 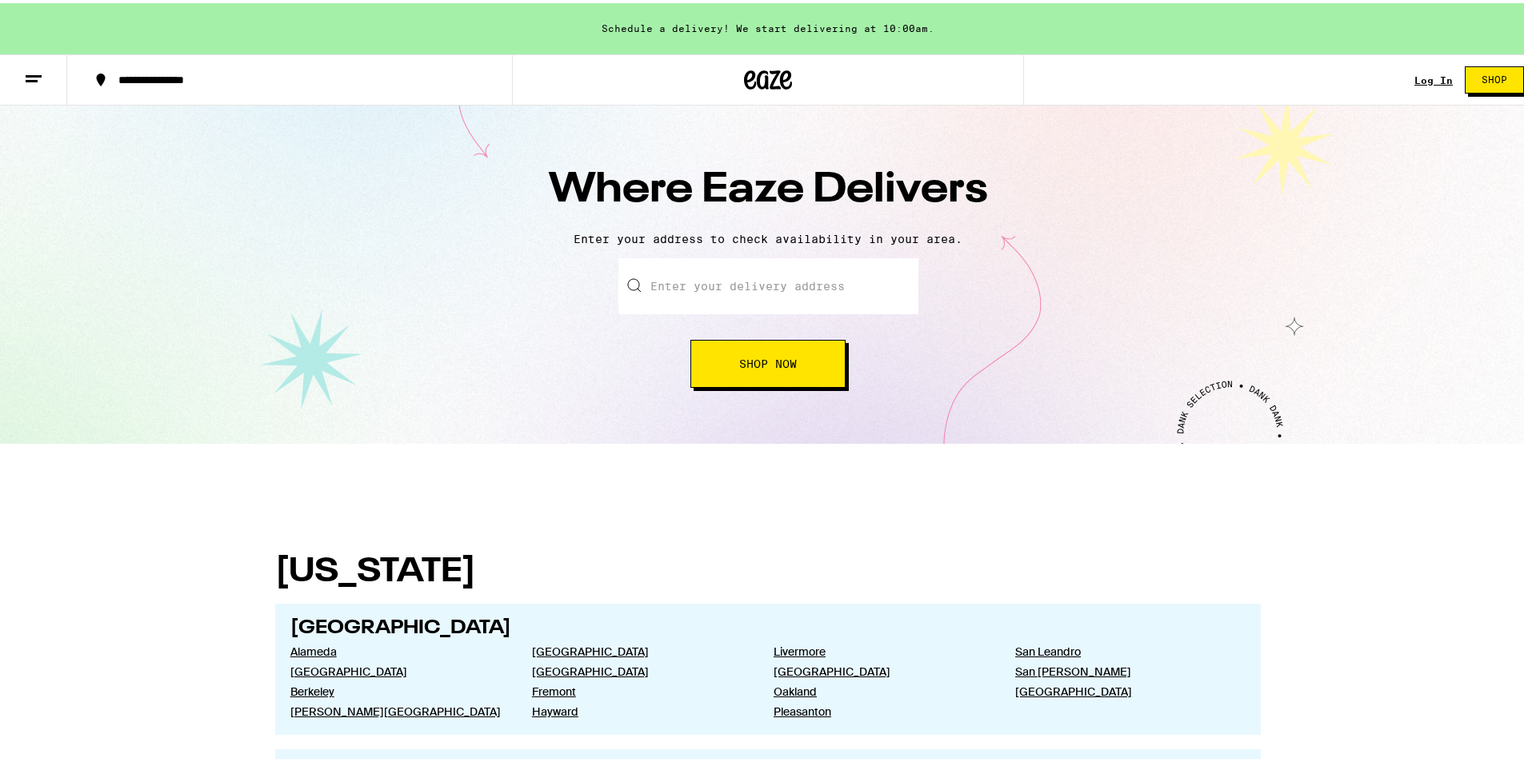 I want to click on a: Oakland, so click(x=882, y=689).